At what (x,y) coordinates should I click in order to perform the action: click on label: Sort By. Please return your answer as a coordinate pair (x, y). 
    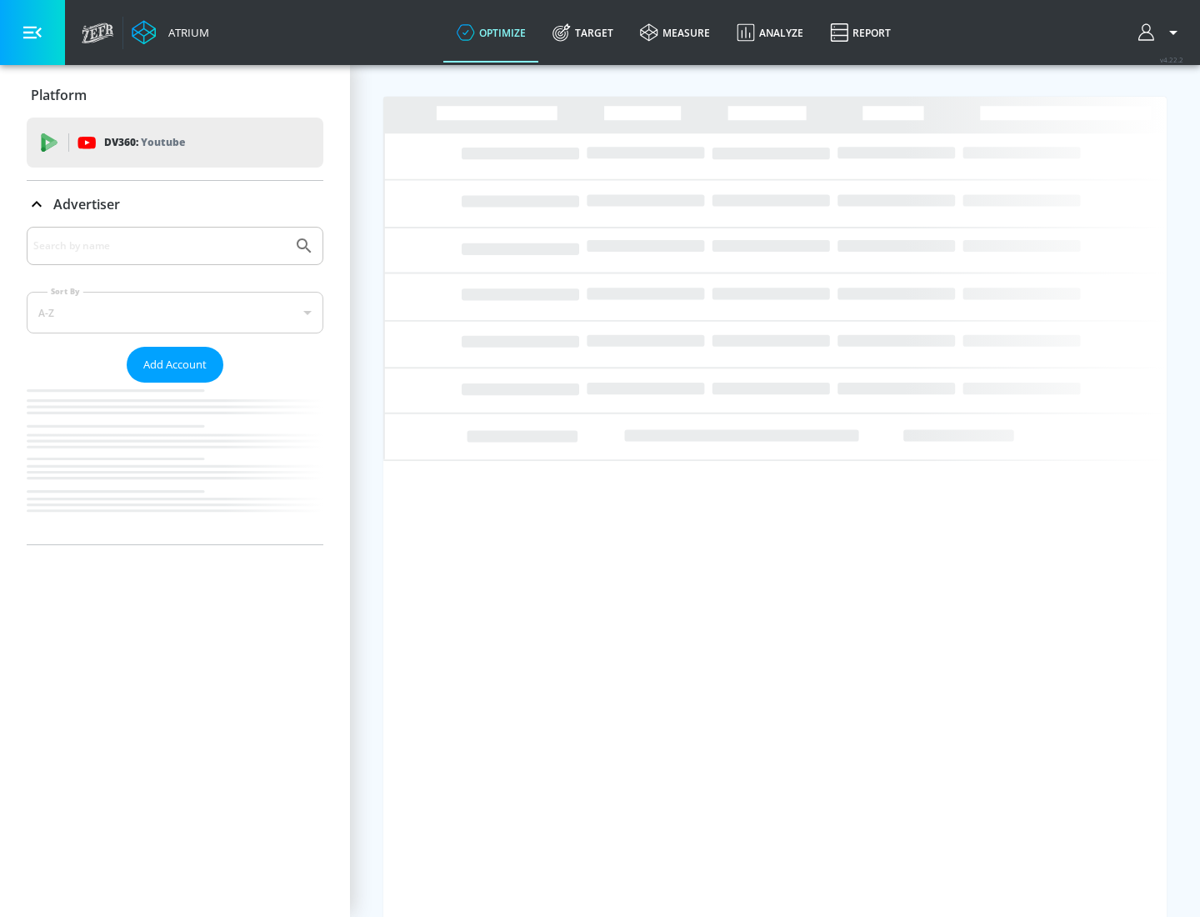
    Looking at the image, I should click on (65, 291).